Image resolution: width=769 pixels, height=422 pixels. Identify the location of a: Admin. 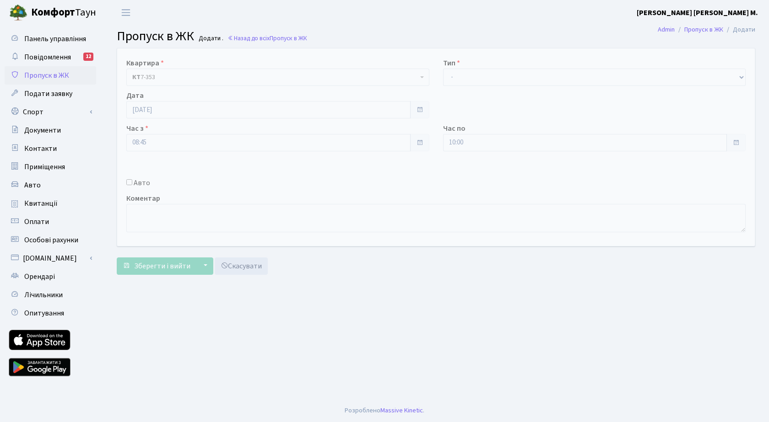
(666, 29).